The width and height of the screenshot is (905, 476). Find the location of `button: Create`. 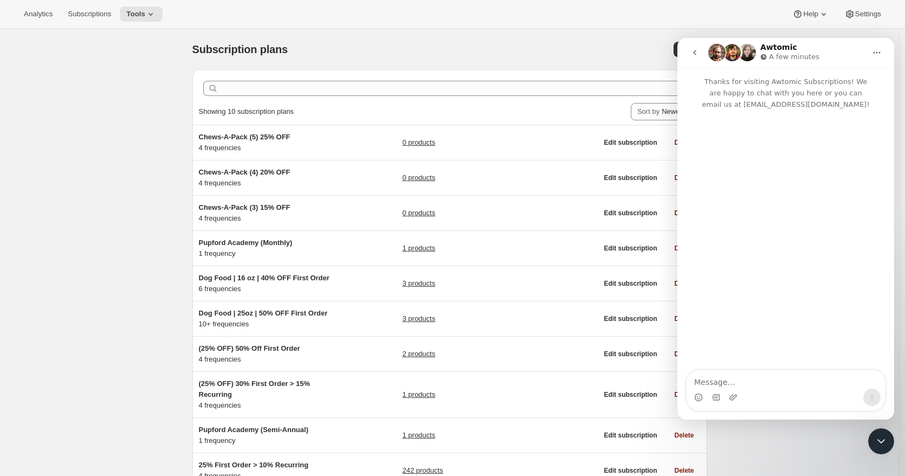

button: Create is located at coordinates (690, 49).